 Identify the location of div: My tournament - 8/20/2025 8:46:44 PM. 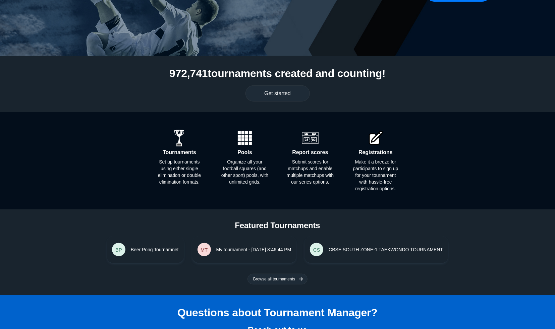
(204, 250).